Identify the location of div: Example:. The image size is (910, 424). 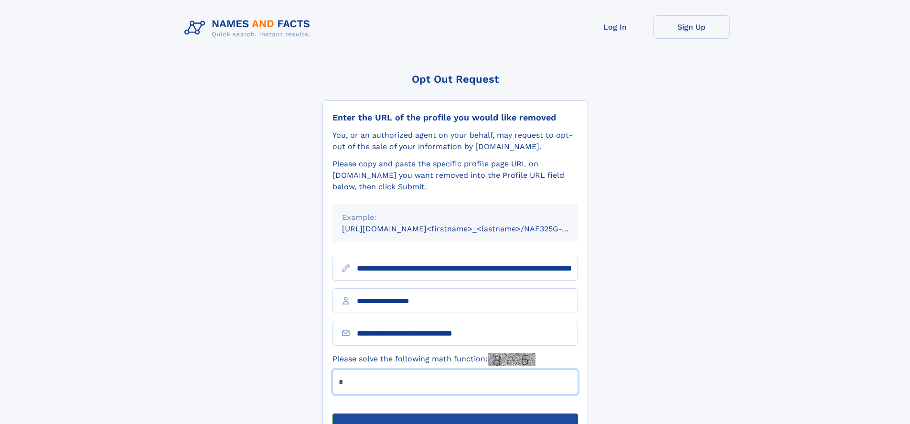
(455, 217).